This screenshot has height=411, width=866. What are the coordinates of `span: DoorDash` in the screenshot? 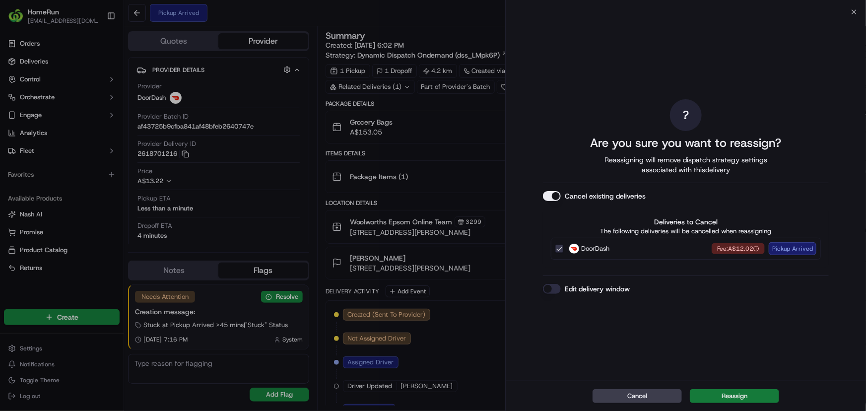 It's located at (595, 249).